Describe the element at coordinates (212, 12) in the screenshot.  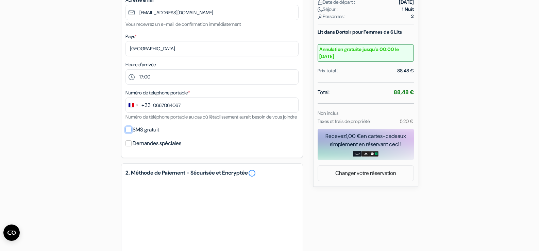
I see `input: Entrer adresse e-mail` at that location.